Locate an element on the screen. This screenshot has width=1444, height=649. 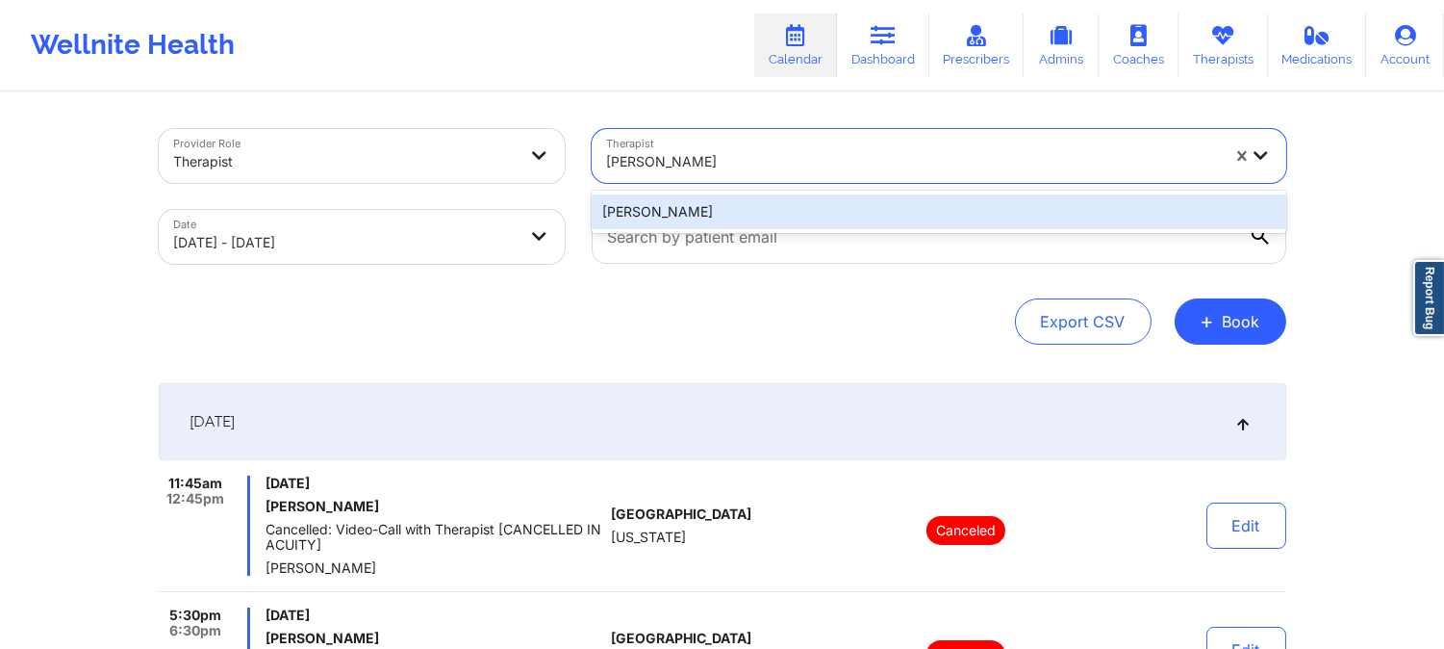
a: Report Bug is located at coordinates (1429, 297).